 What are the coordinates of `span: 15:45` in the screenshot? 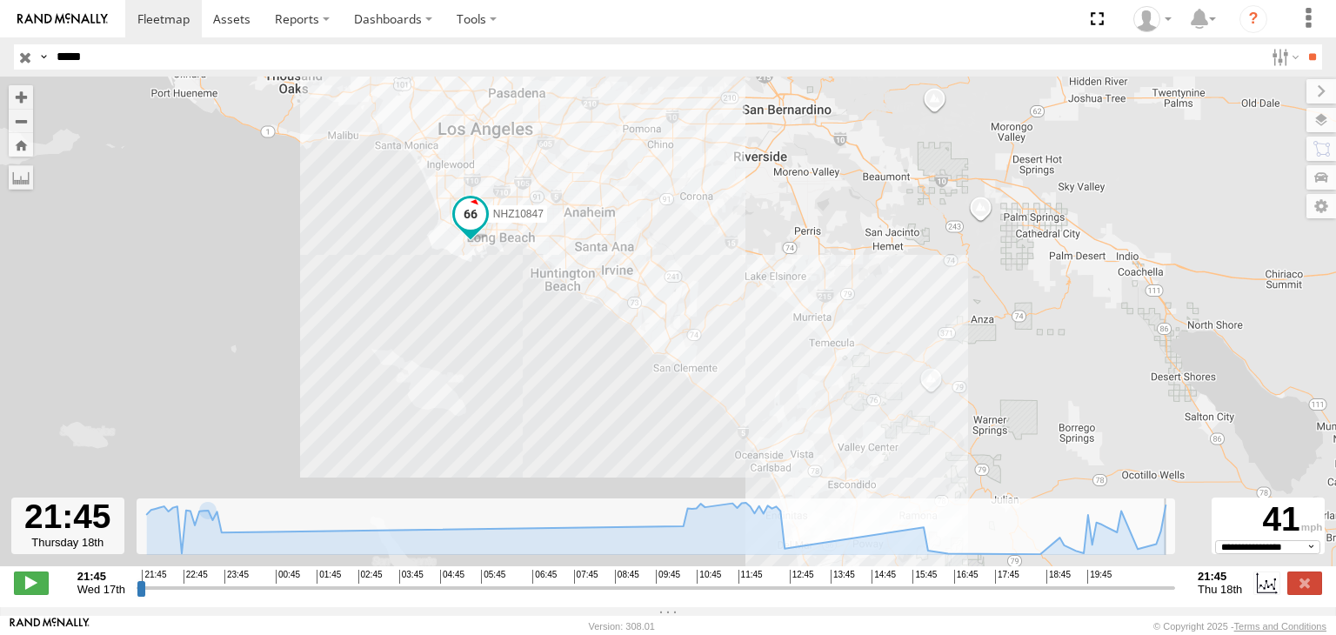 It's located at (925, 577).